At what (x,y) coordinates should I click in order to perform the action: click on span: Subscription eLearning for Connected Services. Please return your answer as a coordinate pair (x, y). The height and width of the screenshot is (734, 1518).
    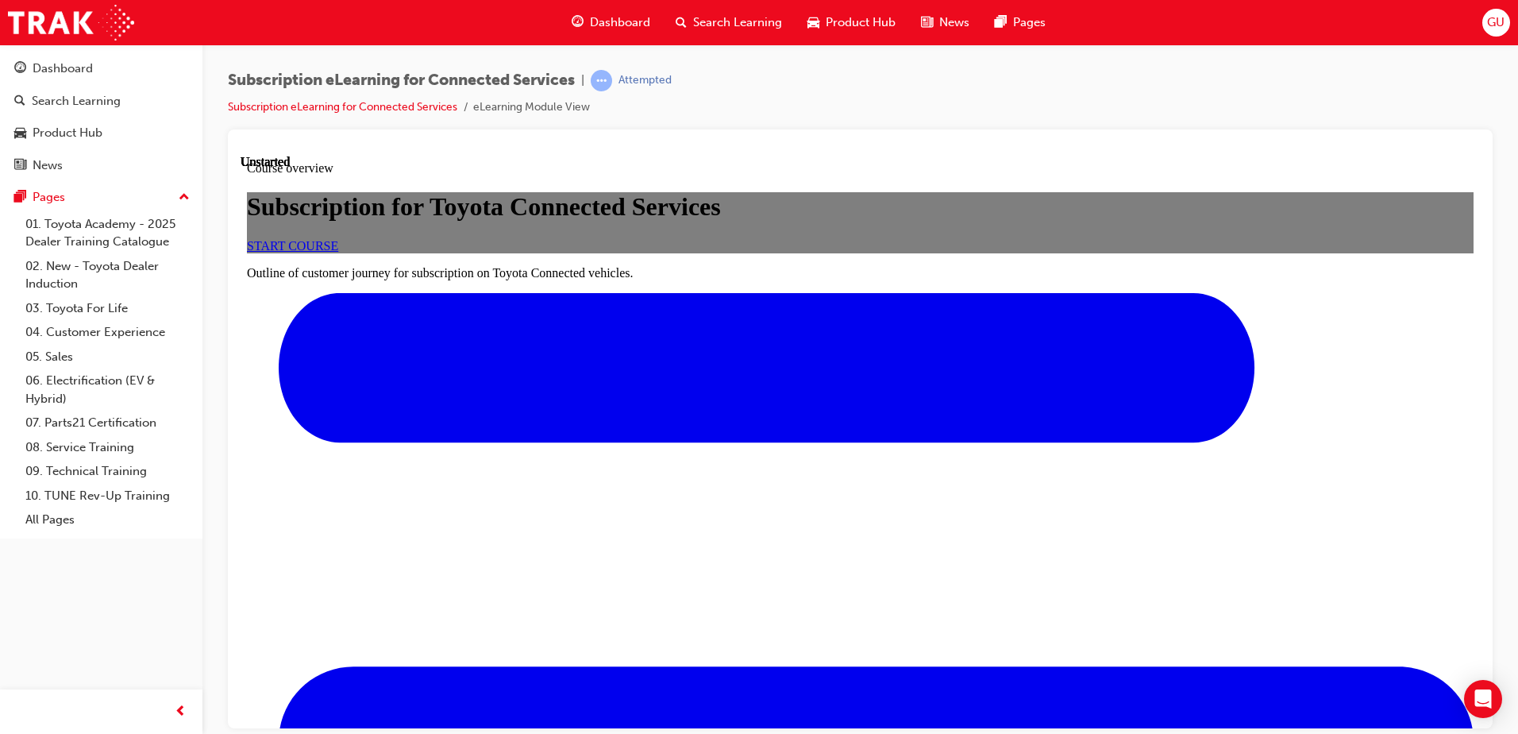
    Looking at the image, I should click on (401, 80).